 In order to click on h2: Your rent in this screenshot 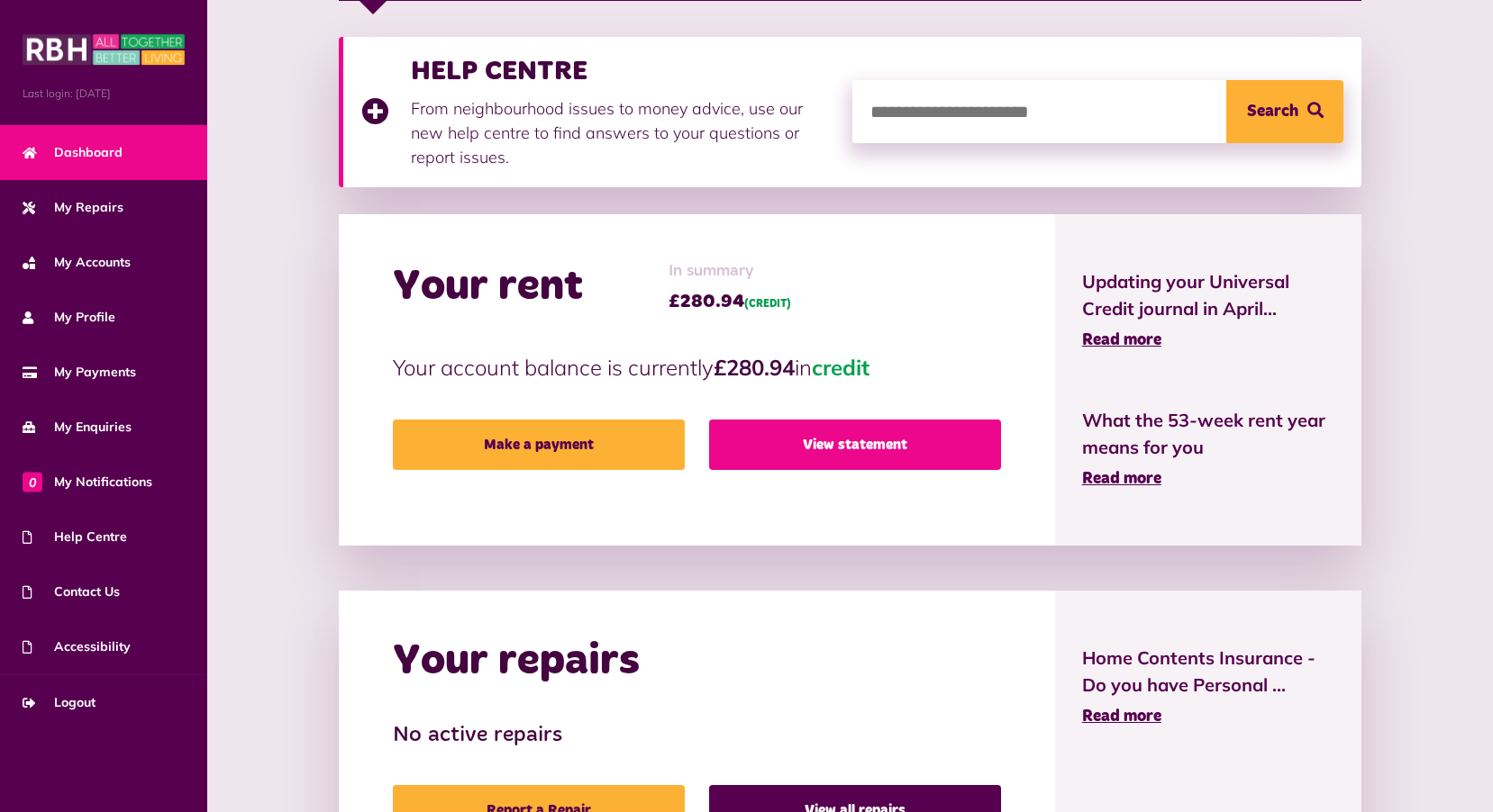, I will do `click(488, 287)`.